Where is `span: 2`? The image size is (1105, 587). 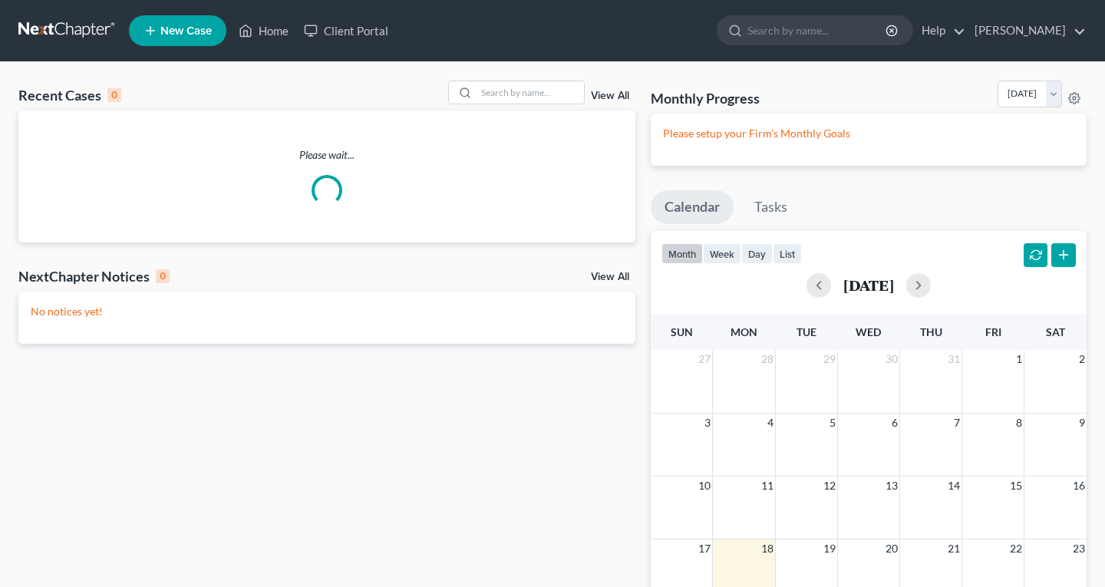
span: 2 is located at coordinates (1082, 359).